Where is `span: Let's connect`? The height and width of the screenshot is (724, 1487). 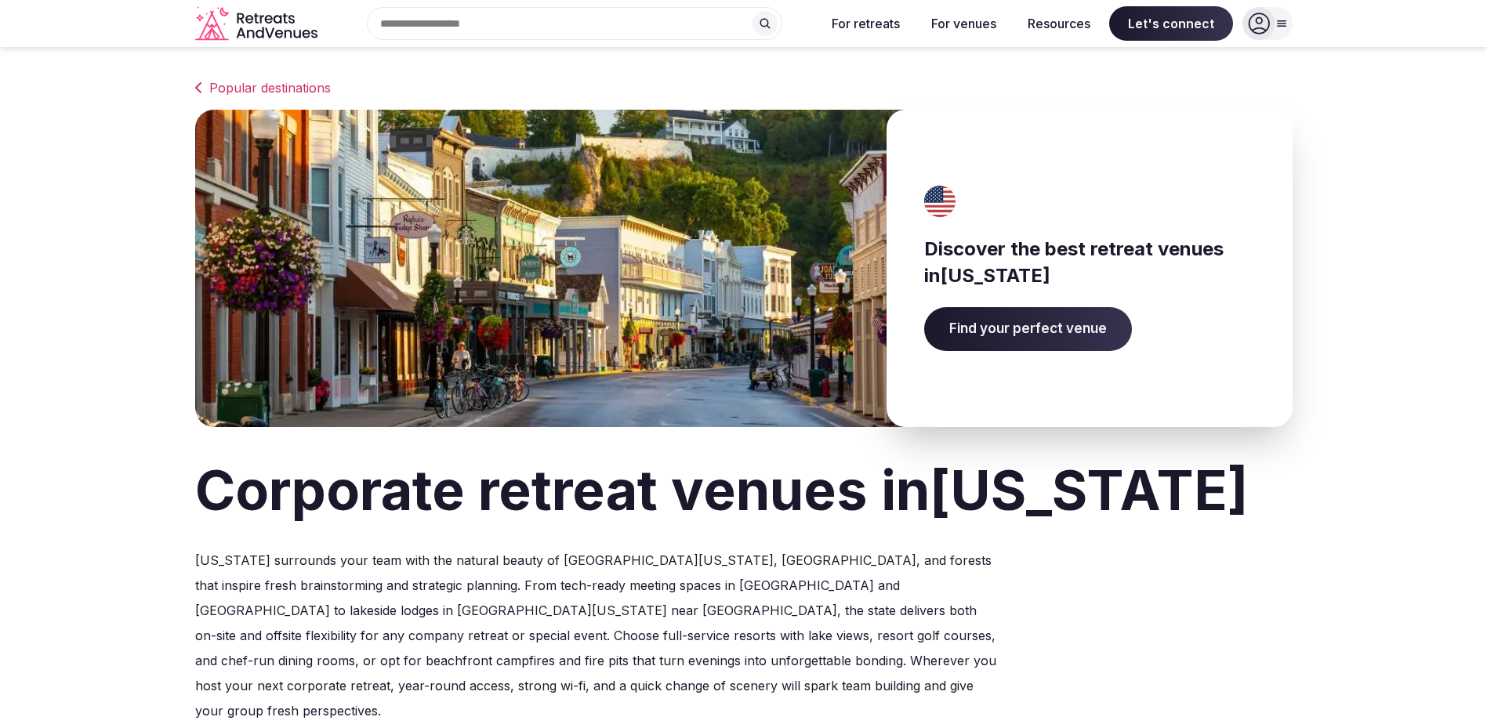 span: Let's connect is located at coordinates (1171, 24).